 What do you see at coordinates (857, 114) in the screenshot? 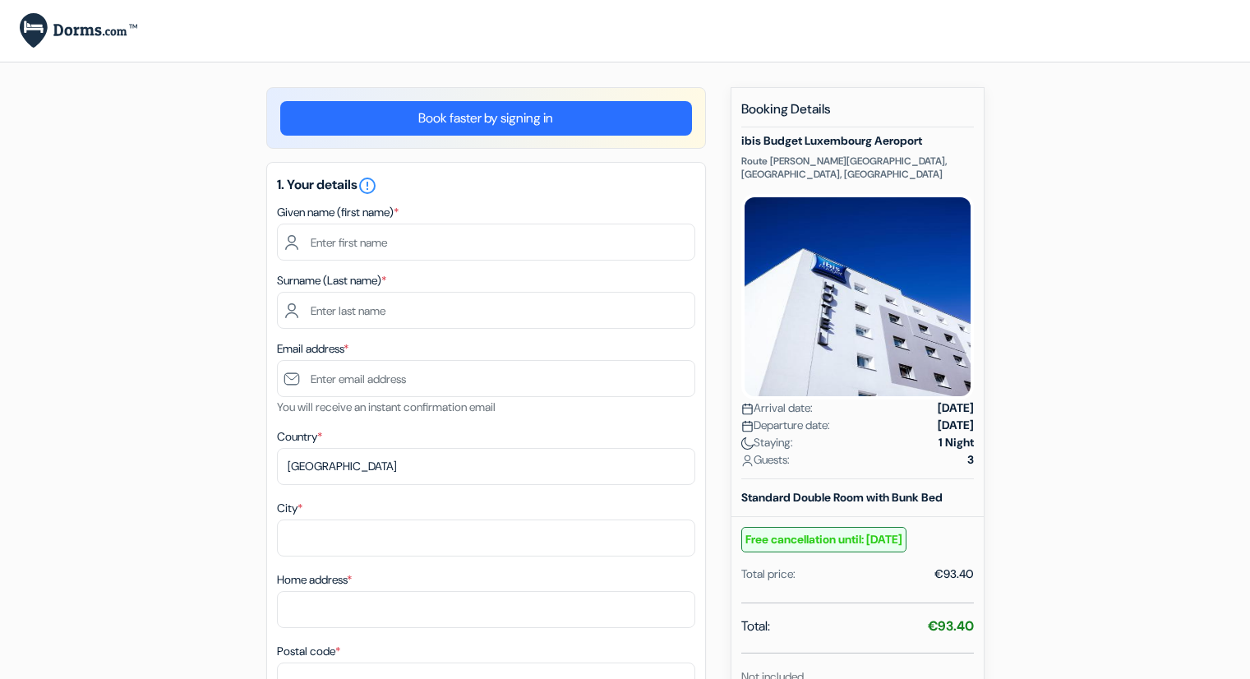
I see `h5: Booking Details` at bounding box center [857, 114].